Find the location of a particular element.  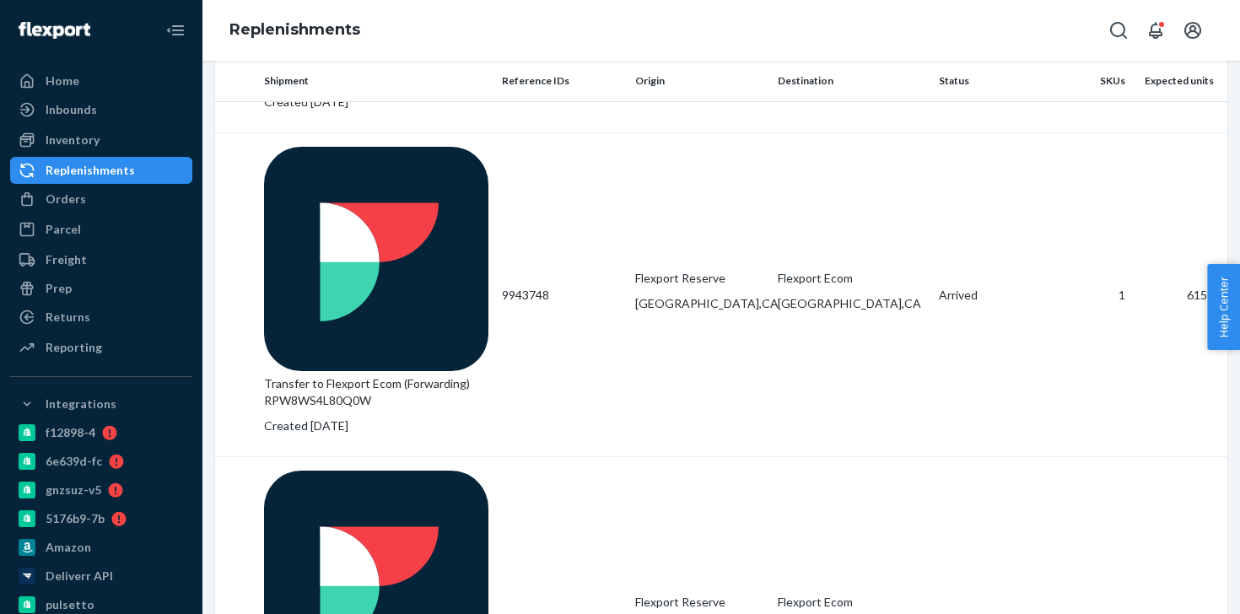

ol: breadcrumbs is located at coordinates (294, 30).